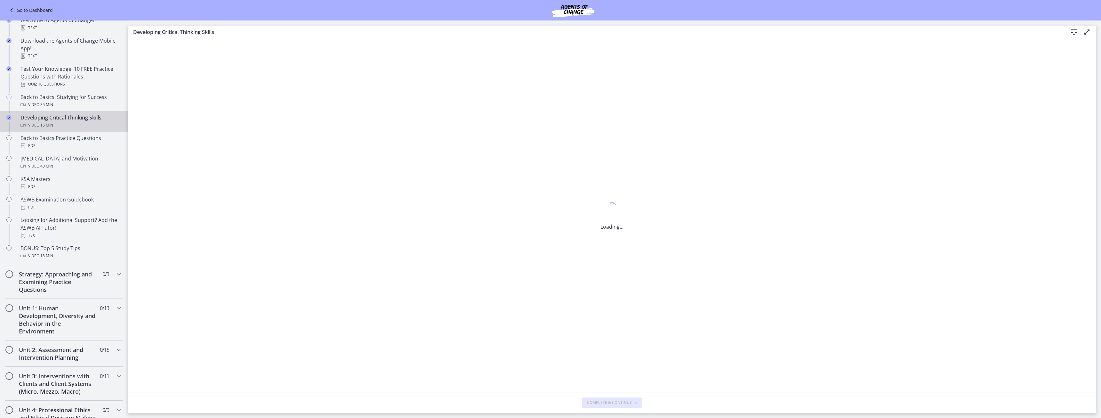  What do you see at coordinates (573, 10) in the screenshot?
I see `img: Agents of Change` at bounding box center [573, 10].